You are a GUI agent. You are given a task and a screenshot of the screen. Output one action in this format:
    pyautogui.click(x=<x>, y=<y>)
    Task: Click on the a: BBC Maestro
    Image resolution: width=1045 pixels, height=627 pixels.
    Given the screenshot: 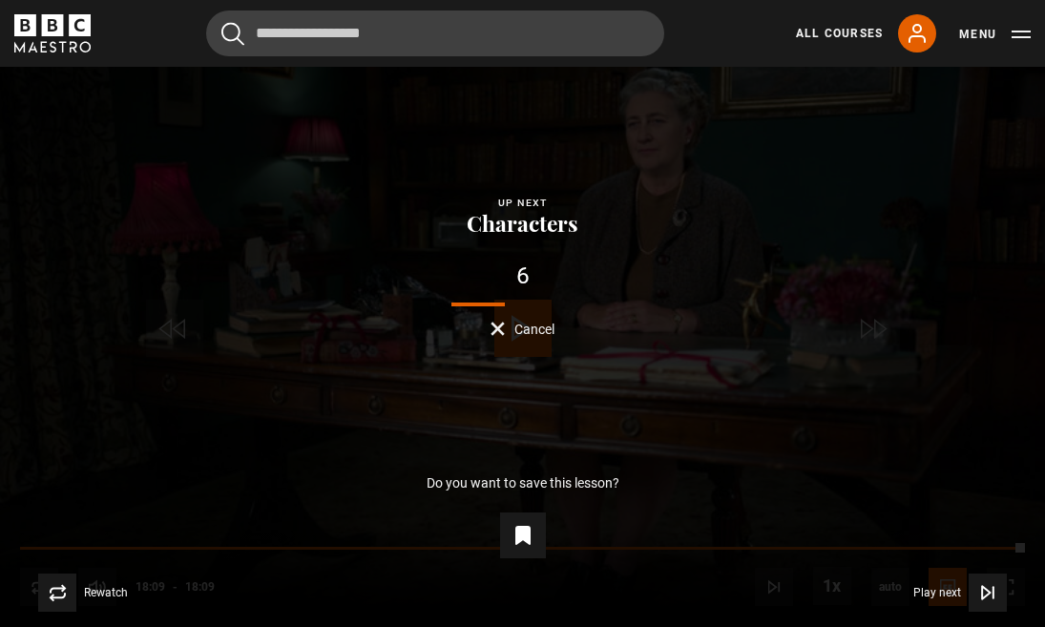 What is the action you would take?
    pyautogui.click(x=52, y=33)
    